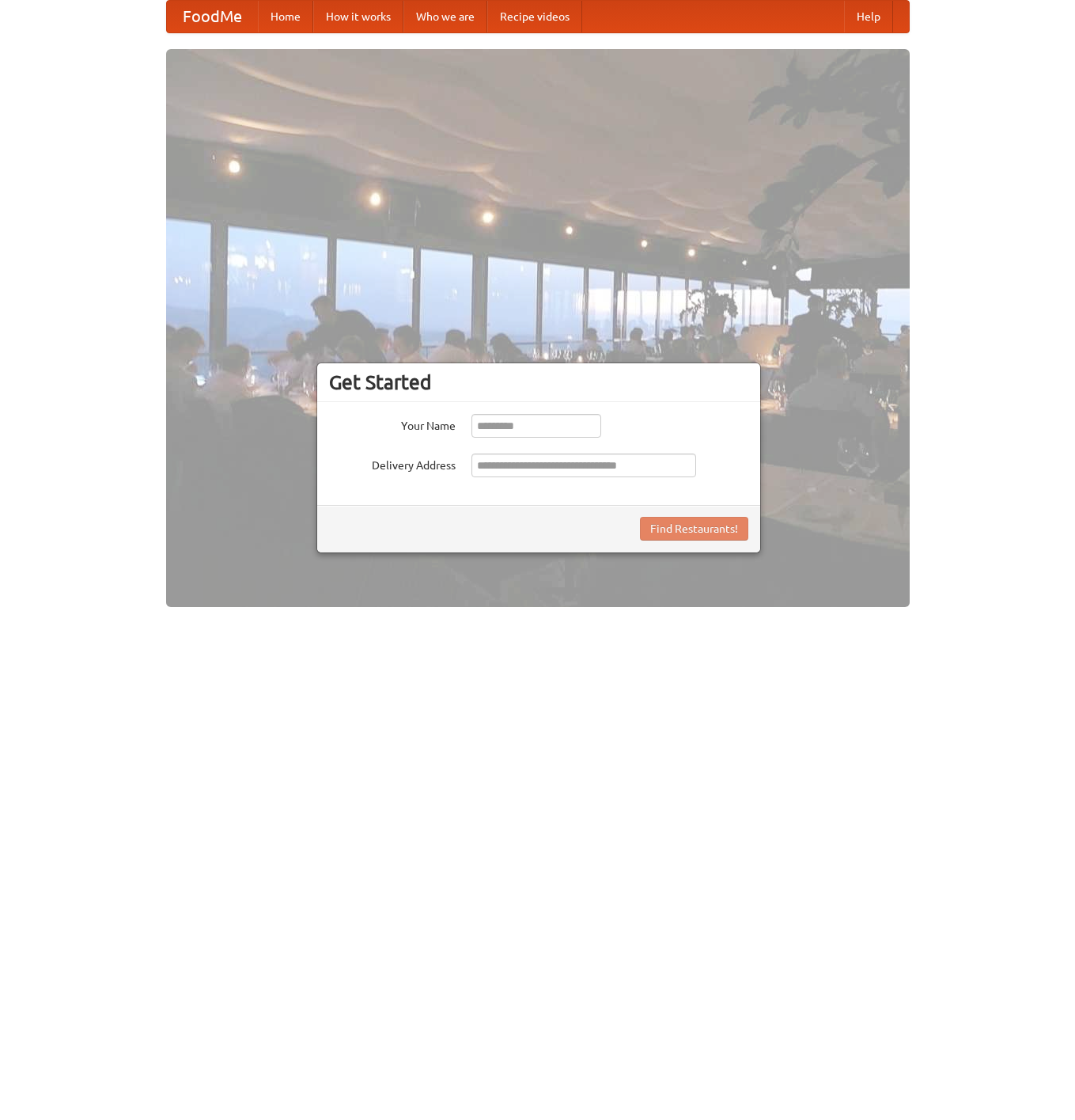 This screenshot has height=1120, width=1075. Describe the element at coordinates (212, 17) in the screenshot. I see `a: FoodMe` at that location.